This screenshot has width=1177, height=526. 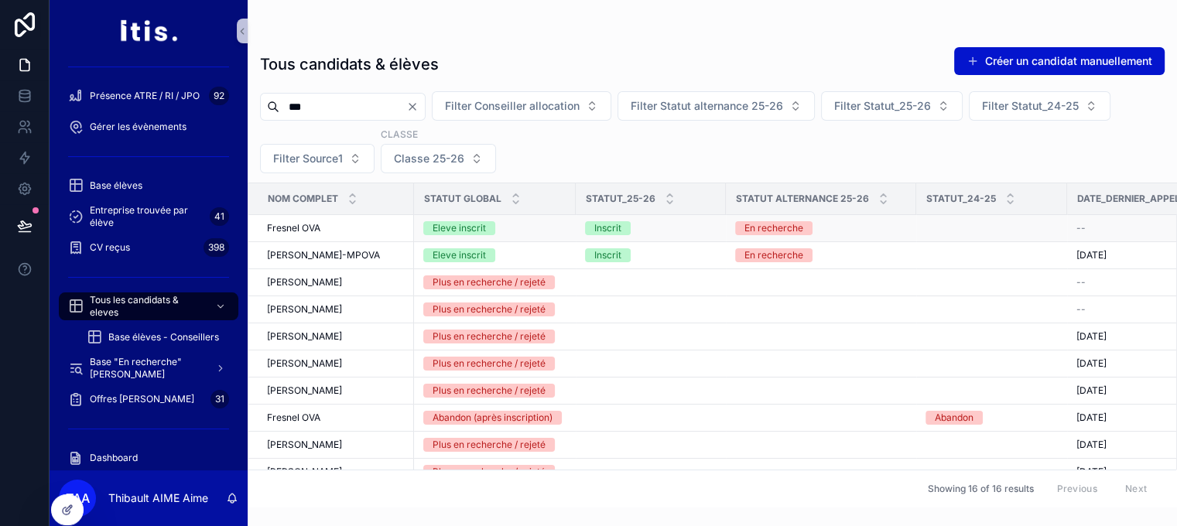 I want to click on a: Dashboard, so click(x=149, y=458).